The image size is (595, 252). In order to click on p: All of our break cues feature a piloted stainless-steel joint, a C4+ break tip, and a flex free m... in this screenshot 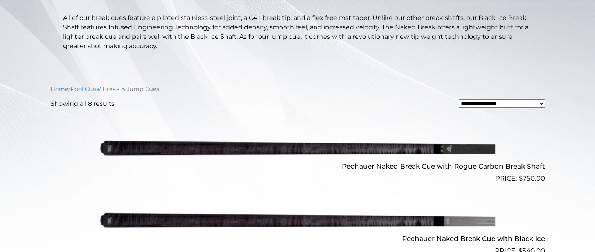, I will do `click(298, 32)`.